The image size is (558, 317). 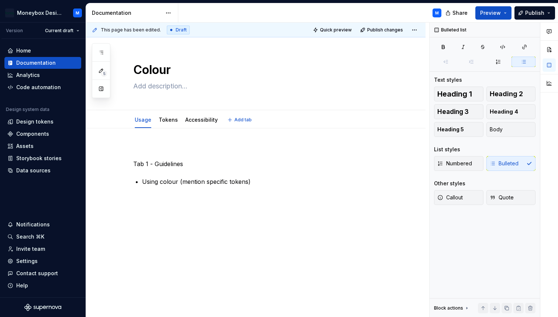 What do you see at coordinates (265, 164) in the screenshot?
I see `p: Tab 1 - Guidelines` at bounding box center [265, 164].